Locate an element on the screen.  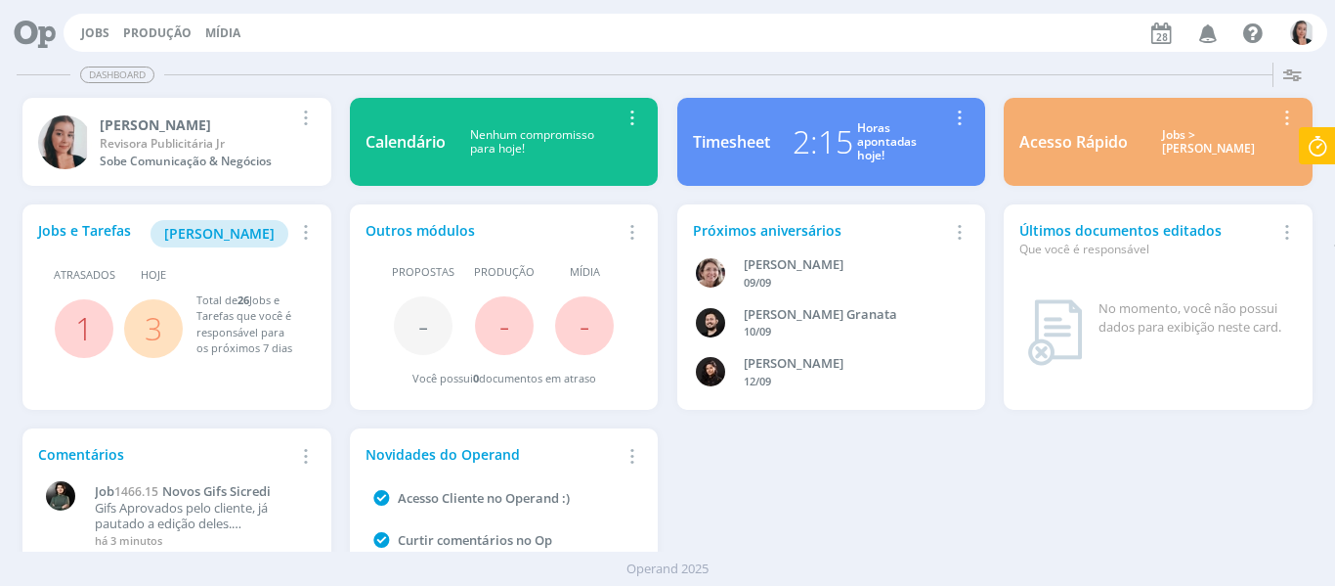
div: Outros módulos is located at coordinates (493, 230).